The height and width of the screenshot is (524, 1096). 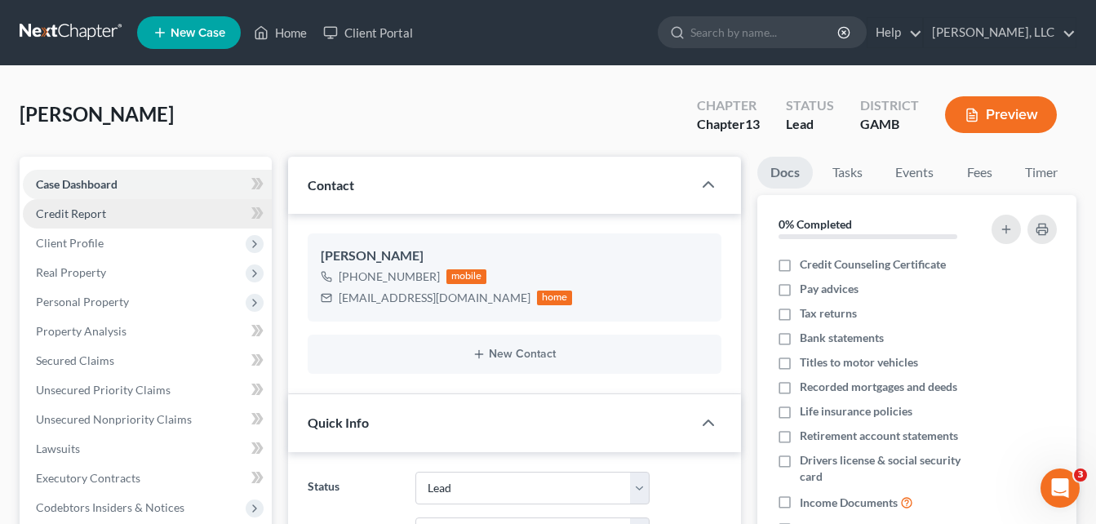 What do you see at coordinates (467, 277) in the screenshot?
I see `div: mobile` at bounding box center [467, 277].